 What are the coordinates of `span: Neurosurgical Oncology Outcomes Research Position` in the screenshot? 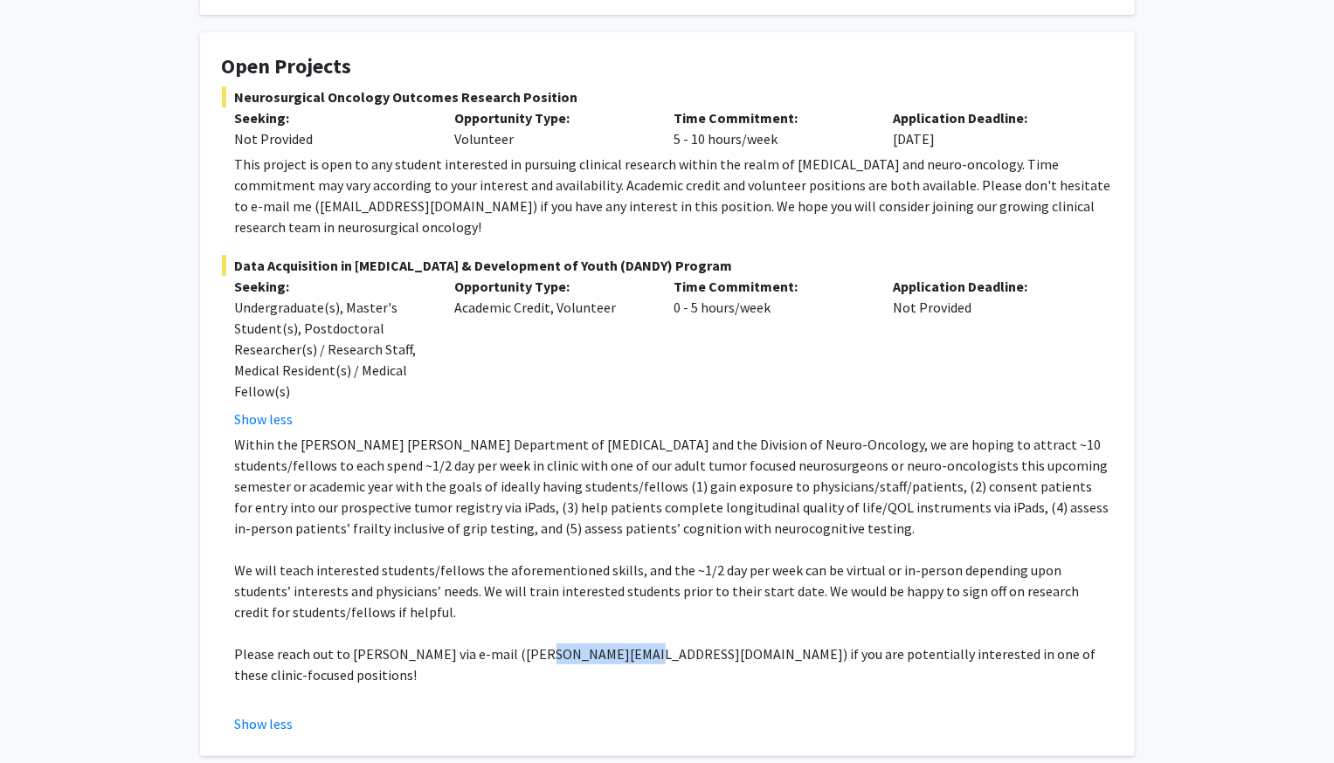 It's located at (667, 97).